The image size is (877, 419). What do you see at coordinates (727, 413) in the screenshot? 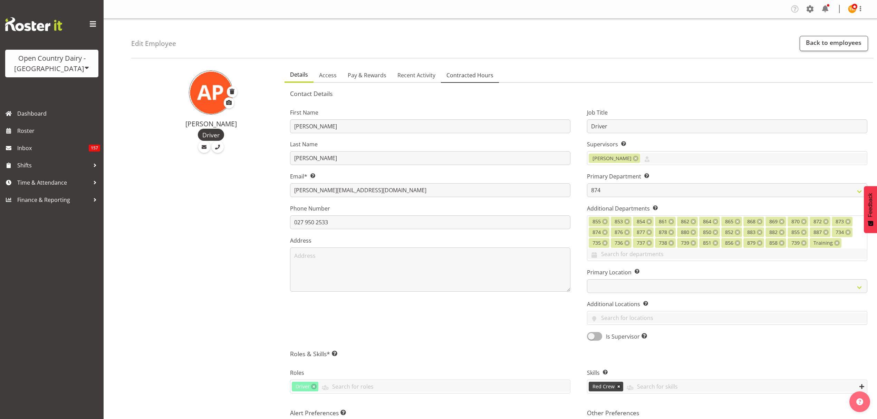
I see `h5: Other Preferences` at bounding box center [727, 413].